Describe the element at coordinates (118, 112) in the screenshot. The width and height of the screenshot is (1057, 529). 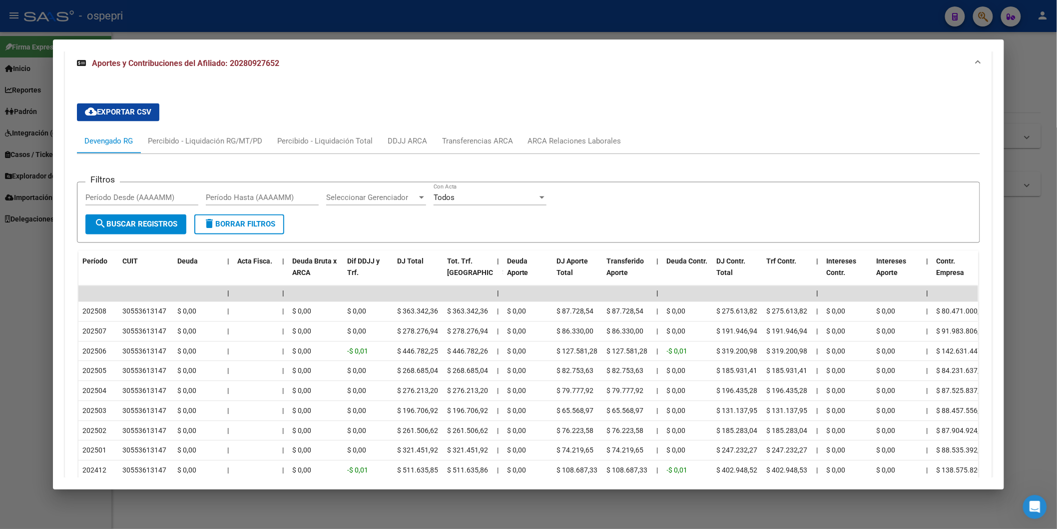
I see `span: Exportar CSV` at that location.